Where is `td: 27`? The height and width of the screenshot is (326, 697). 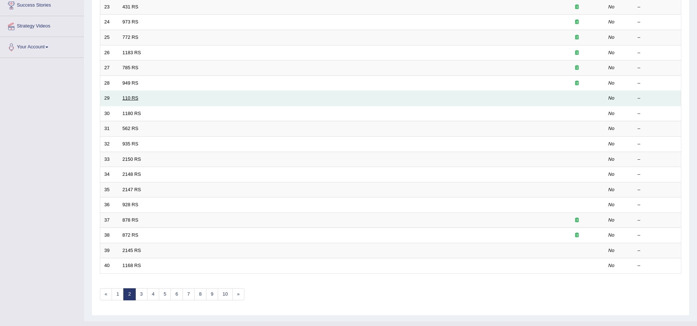
td: 27 is located at coordinates (109, 68).